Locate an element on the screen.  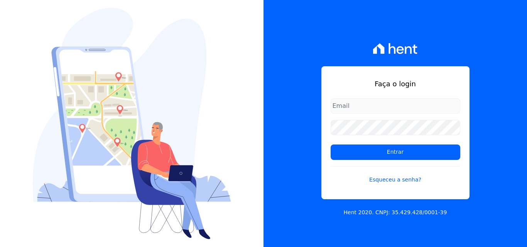
a: Esqueceu a senha? is located at coordinates (396, 175).